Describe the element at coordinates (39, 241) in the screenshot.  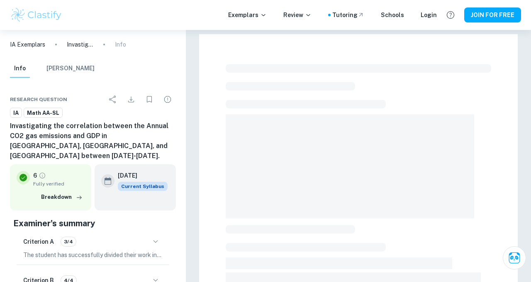
I see `h6: Criterion A` at that location.